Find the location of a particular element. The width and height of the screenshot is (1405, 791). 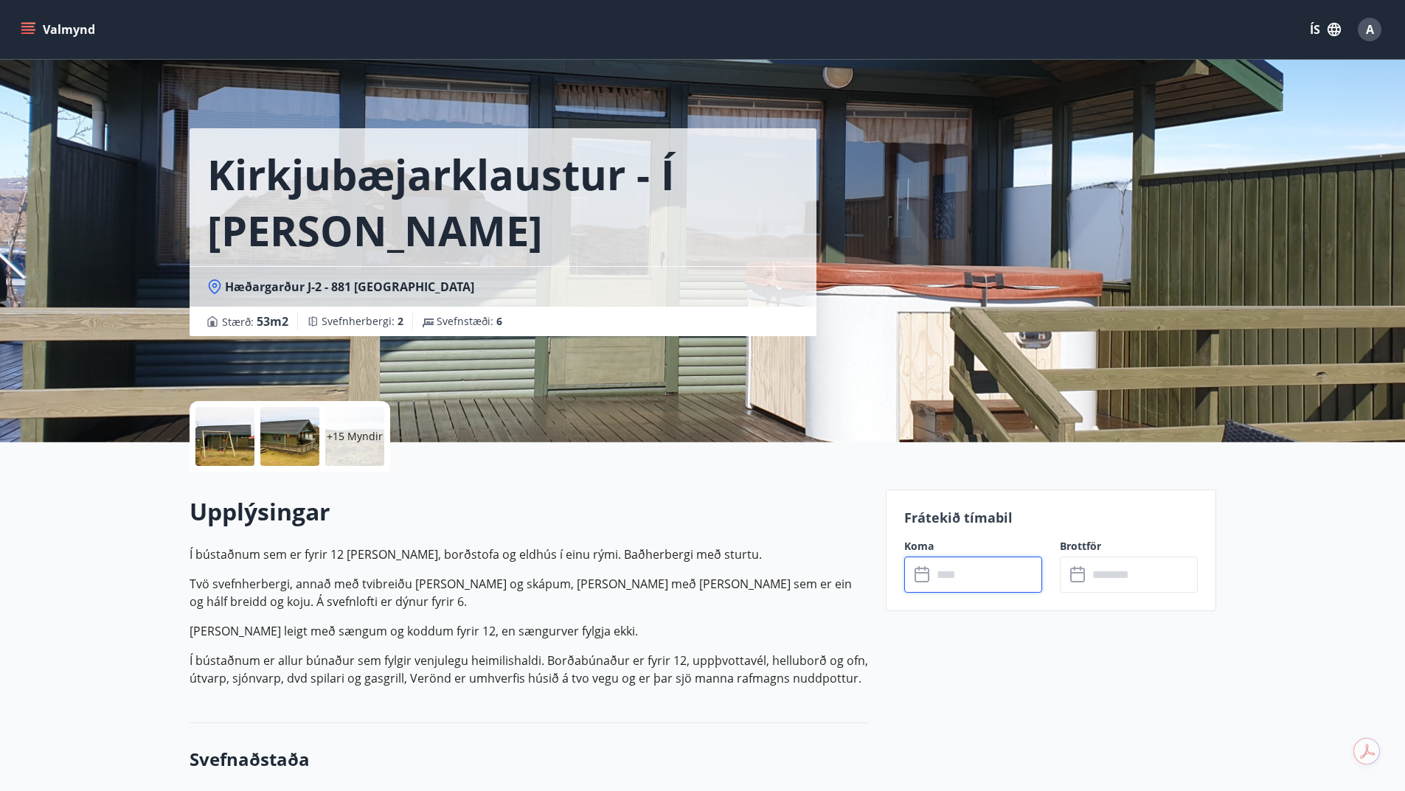

span: Svefnherbergi : is located at coordinates (362, 322).